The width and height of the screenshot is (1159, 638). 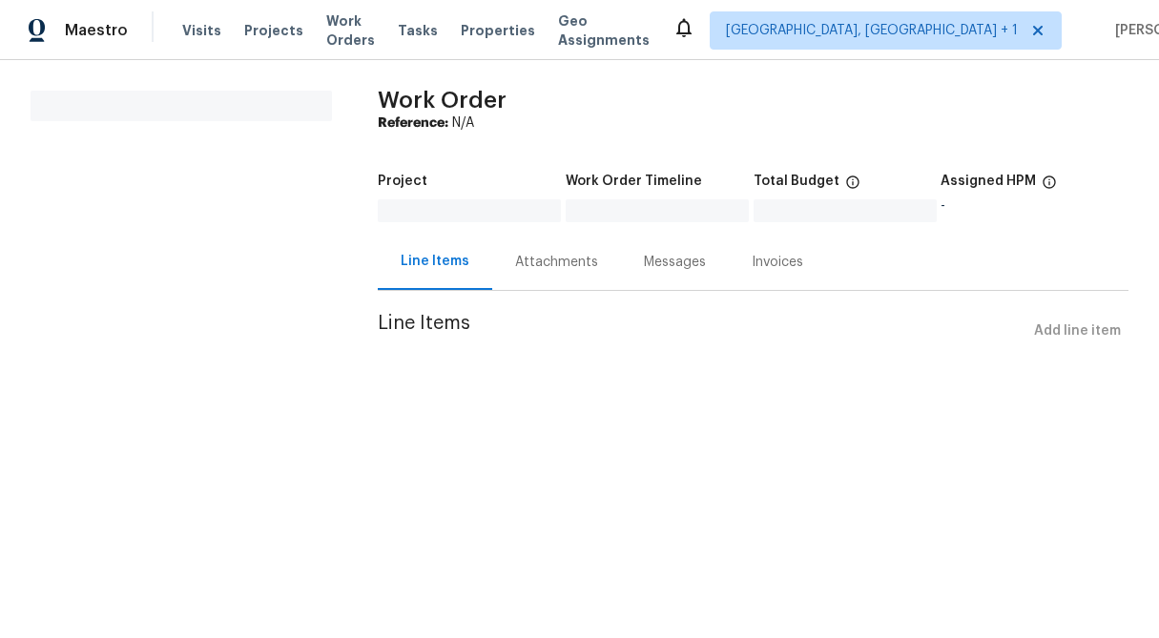 I want to click on h5: Project, so click(x=403, y=181).